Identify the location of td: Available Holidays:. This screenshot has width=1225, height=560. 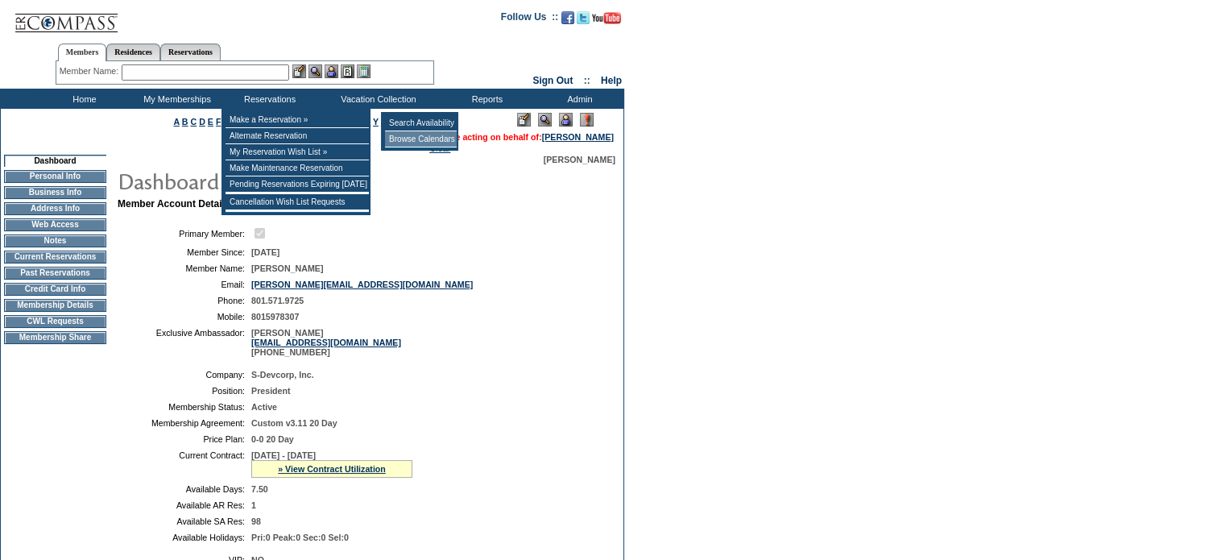
(184, 537).